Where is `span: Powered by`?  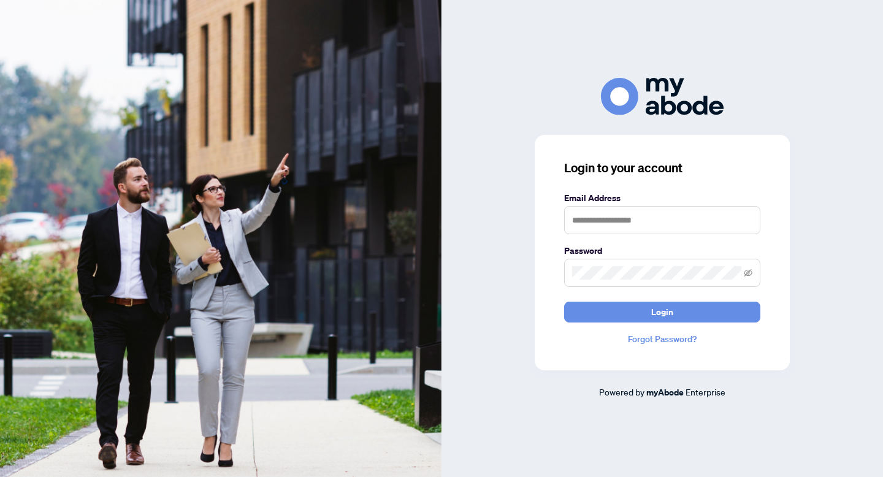 span: Powered by is located at coordinates (622, 392).